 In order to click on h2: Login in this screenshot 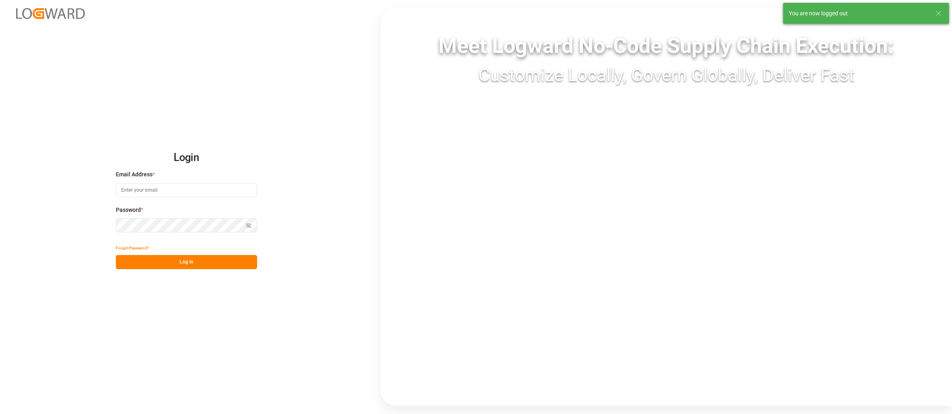, I will do `click(187, 158)`.